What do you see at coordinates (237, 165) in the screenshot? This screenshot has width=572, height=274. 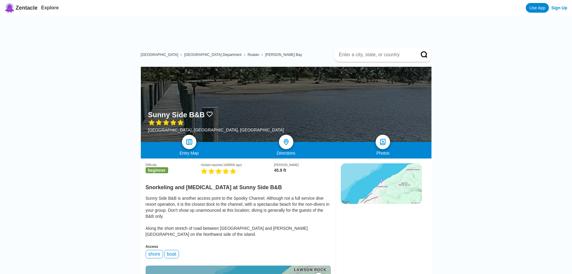 I see `div: Viz (last reported 166890h ago)` at bounding box center [237, 165].